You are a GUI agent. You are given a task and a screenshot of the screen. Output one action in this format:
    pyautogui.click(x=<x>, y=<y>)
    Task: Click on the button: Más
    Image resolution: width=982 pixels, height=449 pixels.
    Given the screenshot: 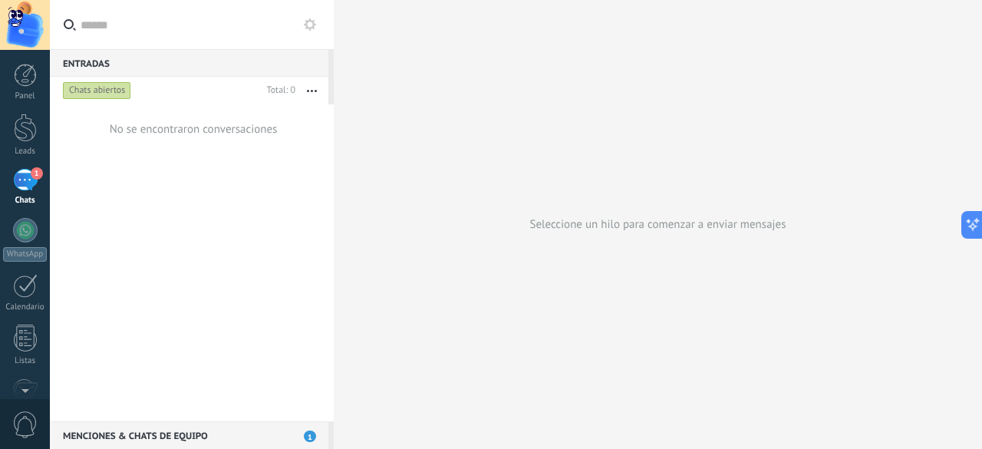 What is the action you would take?
    pyautogui.click(x=312, y=91)
    